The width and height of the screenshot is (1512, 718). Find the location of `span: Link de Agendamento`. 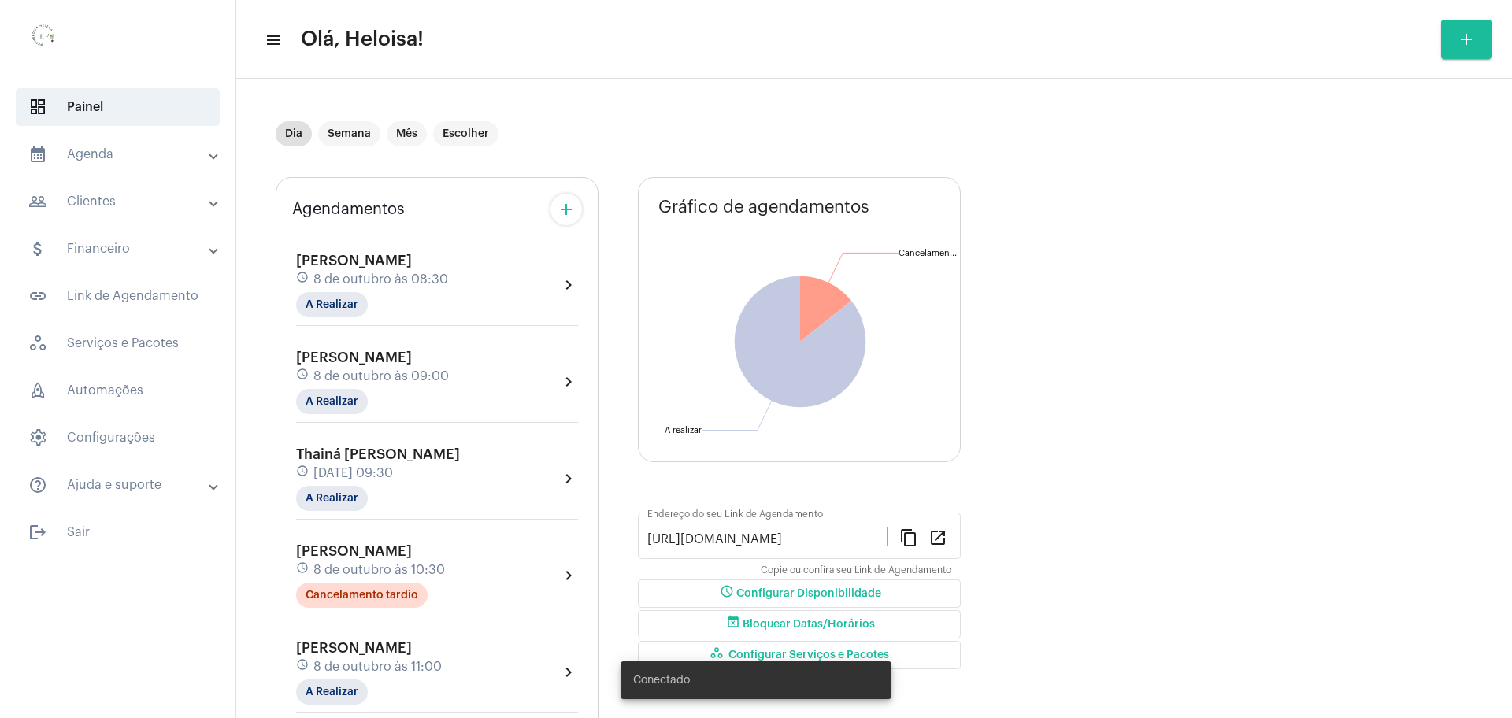

span: Link de Agendamento is located at coordinates (117, 296).